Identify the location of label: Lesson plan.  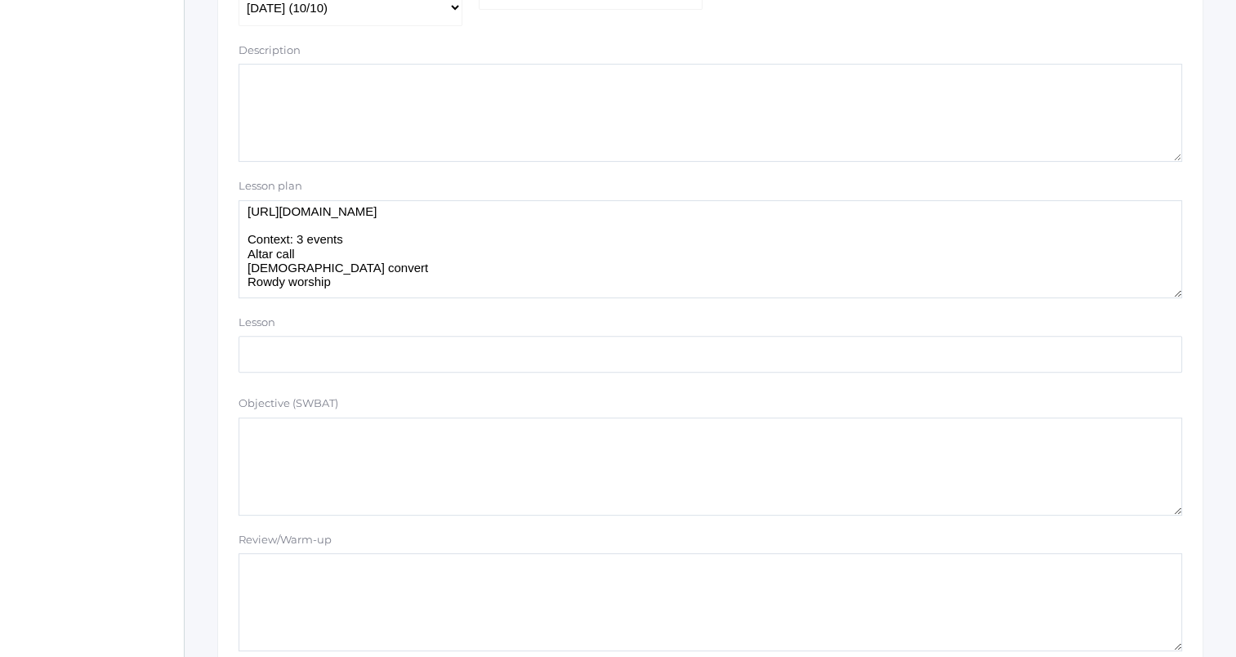
(270, 186).